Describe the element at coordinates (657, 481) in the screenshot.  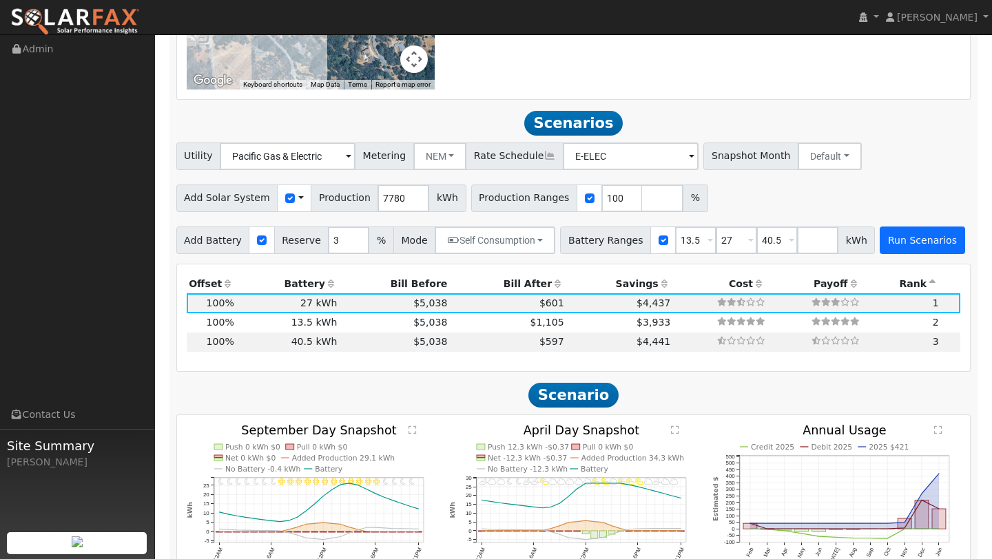
I see `i: 8PM - PartlyCloudy` at that location.